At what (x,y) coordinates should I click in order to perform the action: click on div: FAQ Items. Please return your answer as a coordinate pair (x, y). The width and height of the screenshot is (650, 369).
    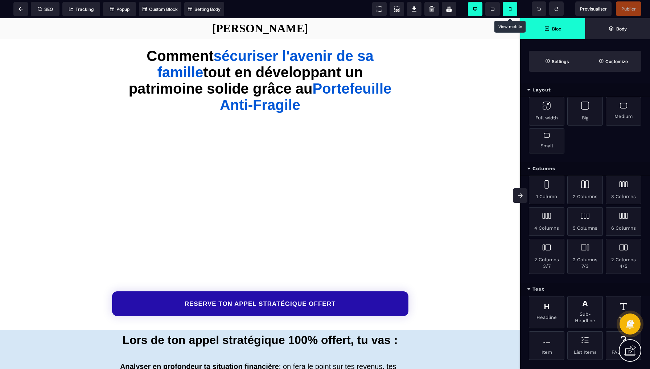
    Looking at the image, I should click on (623, 345).